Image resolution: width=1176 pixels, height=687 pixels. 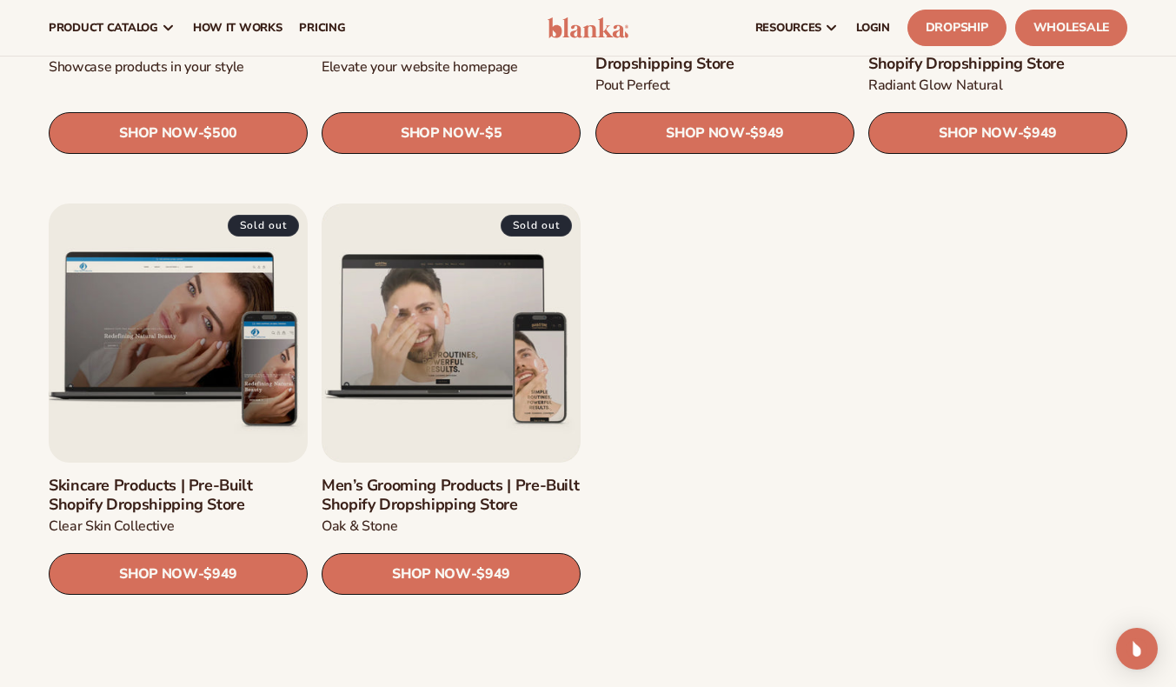 What do you see at coordinates (1137, 648) in the screenshot?
I see `div: Open Intercom Messenger` at bounding box center [1137, 648].